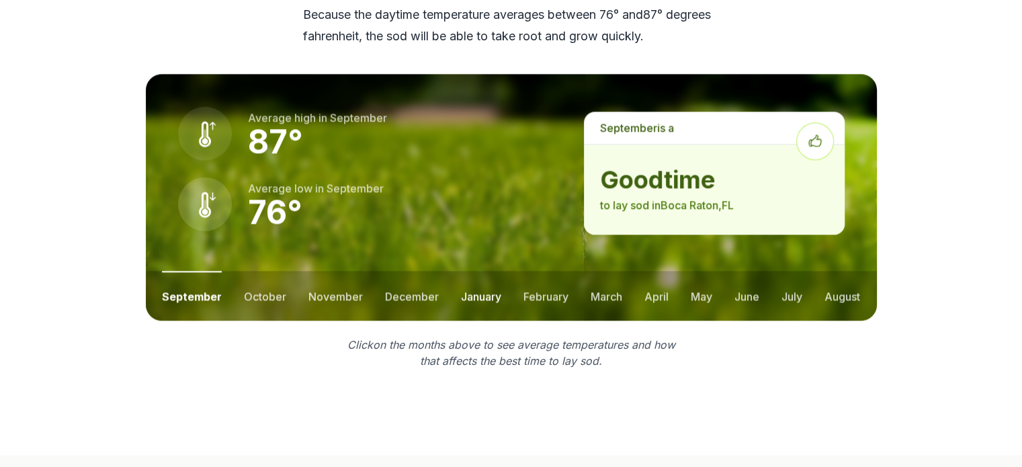 Image resolution: width=1022 pixels, height=467 pixels. I want to click on button: september, so click(192, 296).